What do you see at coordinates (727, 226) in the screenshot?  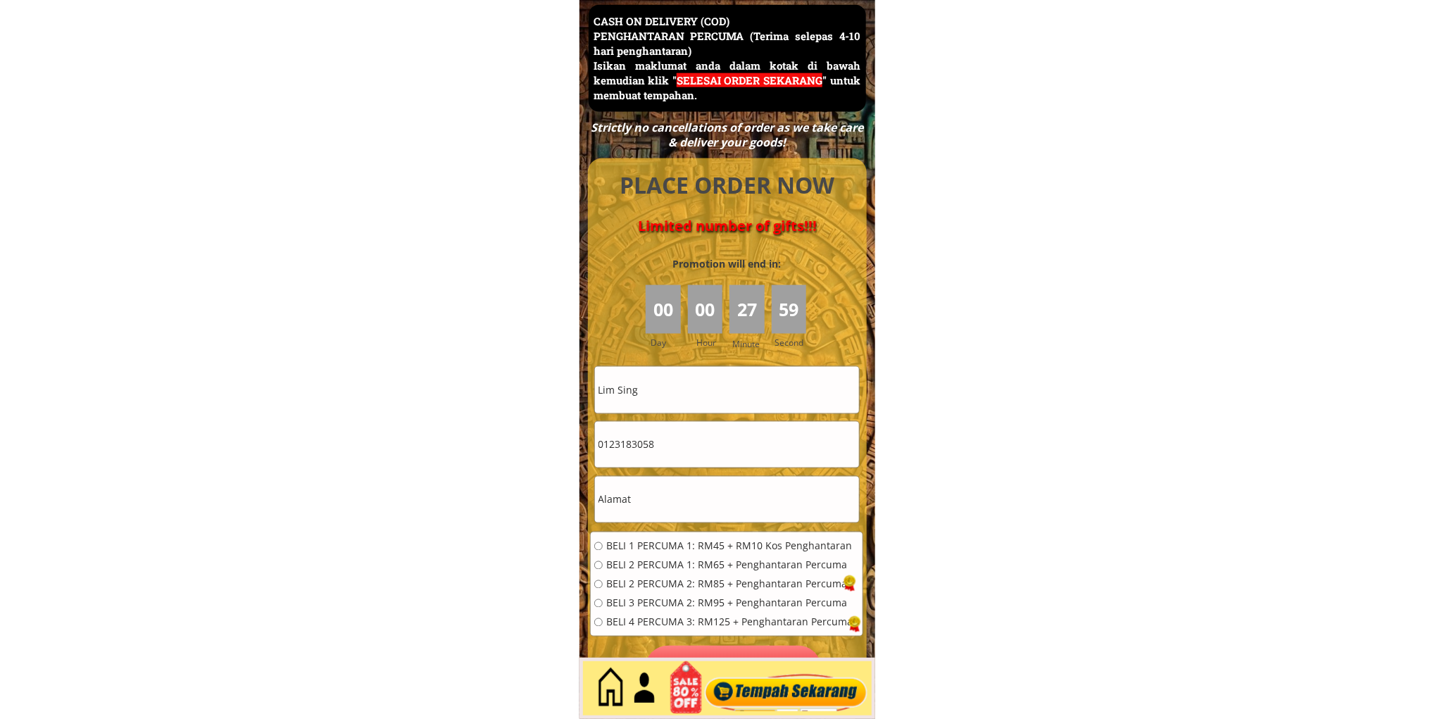 I see `h4: Limited number of gifts!!!` at bounding box center [727, 226].